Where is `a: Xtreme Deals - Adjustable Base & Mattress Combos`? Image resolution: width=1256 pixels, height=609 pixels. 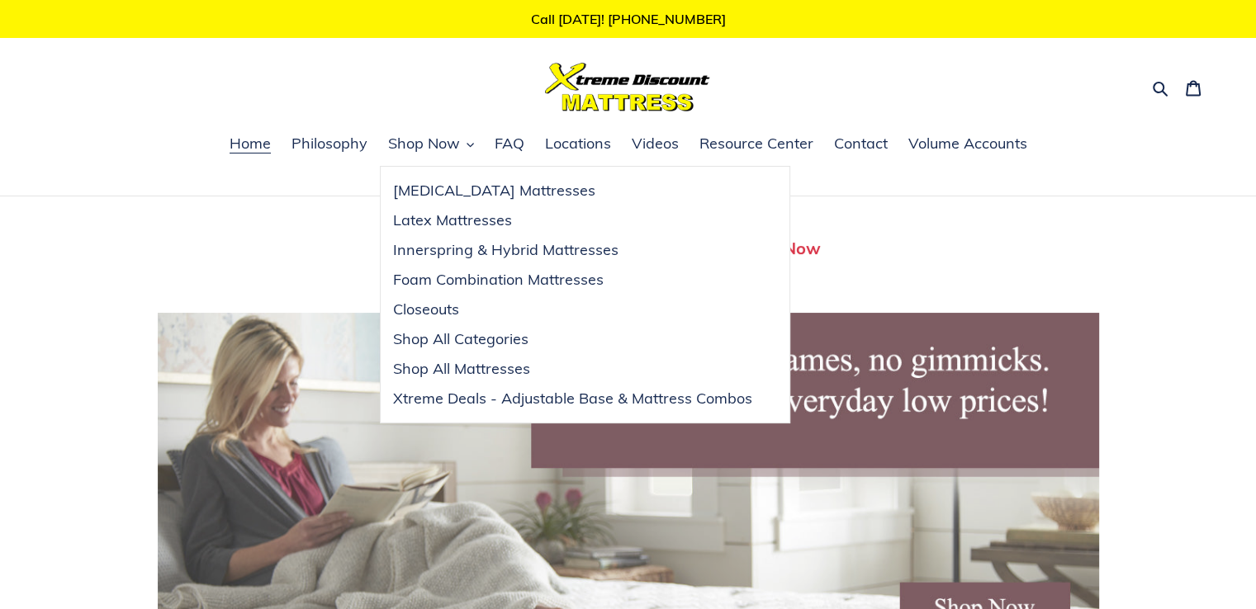
a: Xtreme Deals - Adjustable Base & Mattress Combos is located at coordinates (572, 399).